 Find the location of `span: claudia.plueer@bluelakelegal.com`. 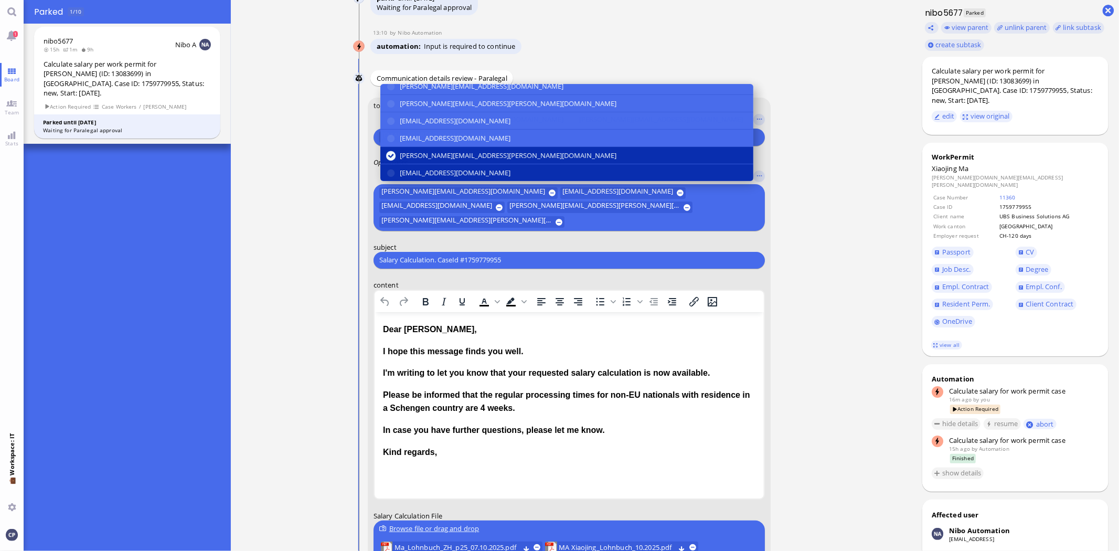

span: claudia.plueer@bluelakelegal.com is located at coordinates (985, 399).